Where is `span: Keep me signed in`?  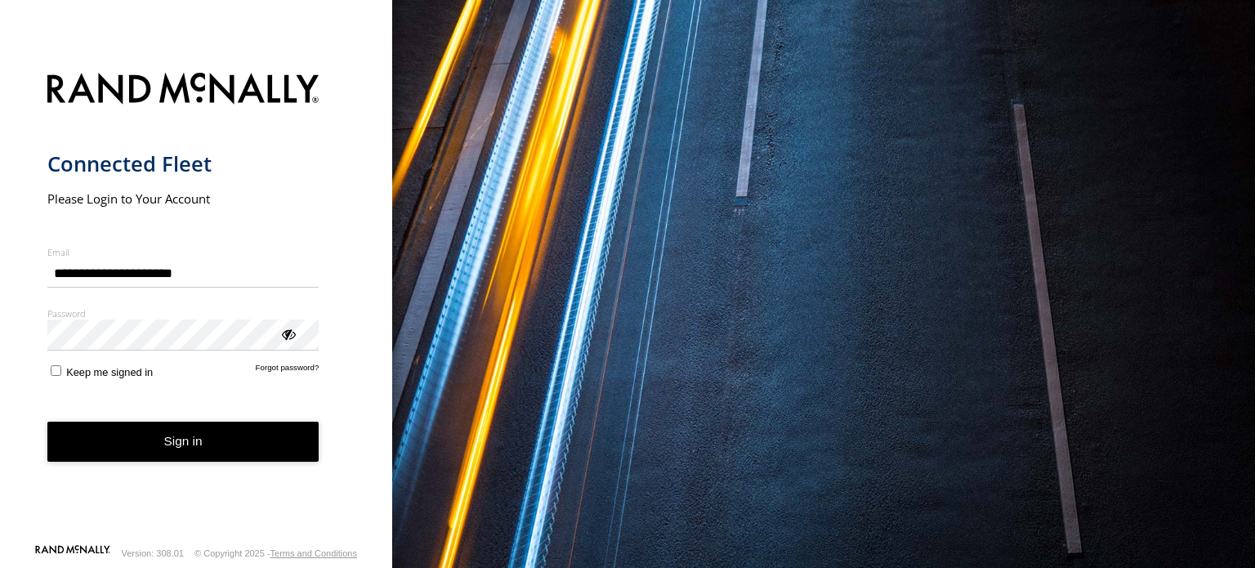 span: Keep me signed in is located at coordinates (109, 372).